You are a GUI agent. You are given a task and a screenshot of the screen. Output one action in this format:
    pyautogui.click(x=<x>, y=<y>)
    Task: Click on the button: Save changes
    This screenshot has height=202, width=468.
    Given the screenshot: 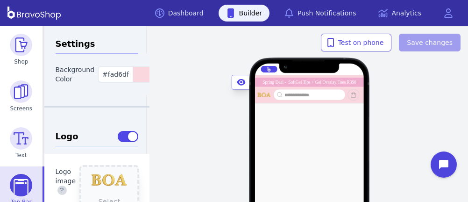 What is the action you would take?
    pyautogui.click(x=430, y=43)
    